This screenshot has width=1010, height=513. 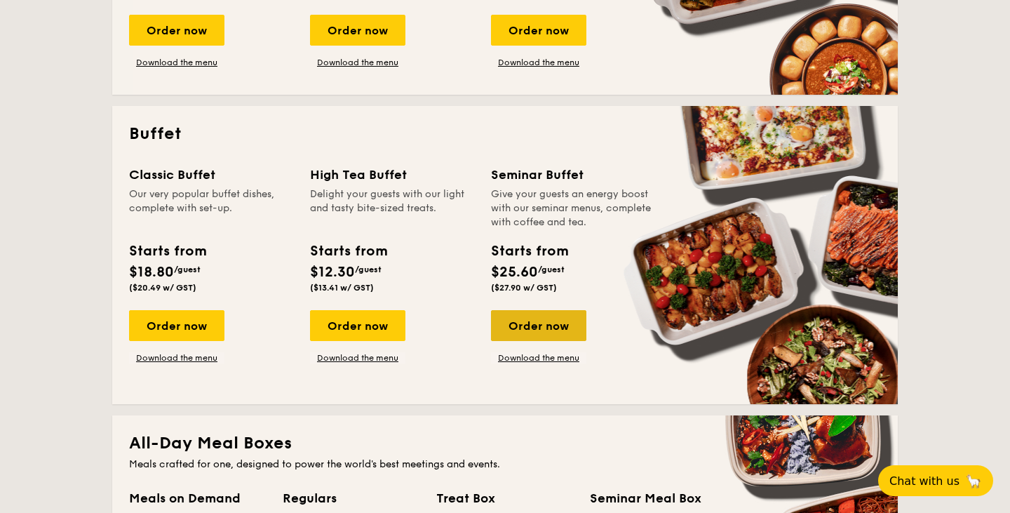 What do you see at coordinates (514, 272) in the screenshot?
I see `span: $25.60` at bounding box center [514, 272].